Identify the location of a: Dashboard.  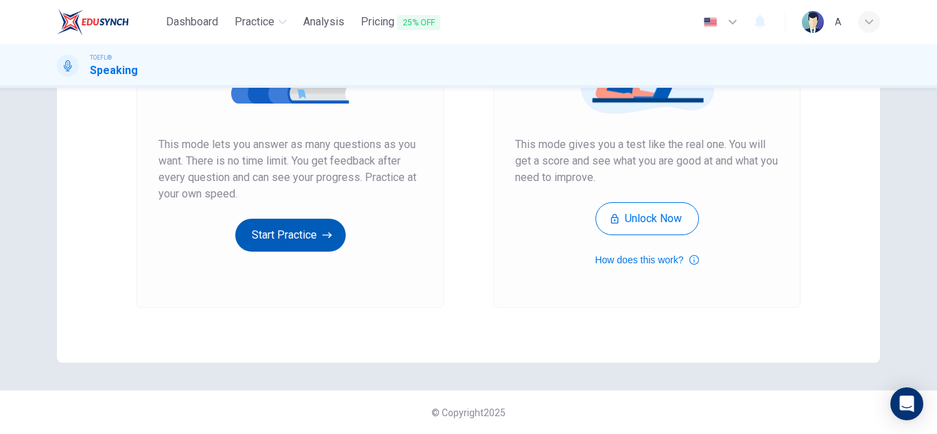
(192, 22).